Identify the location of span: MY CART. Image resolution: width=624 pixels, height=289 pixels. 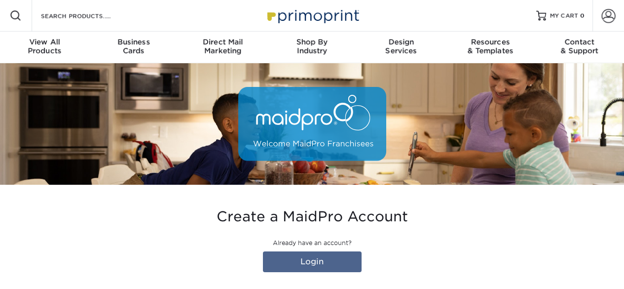
(564, 16).